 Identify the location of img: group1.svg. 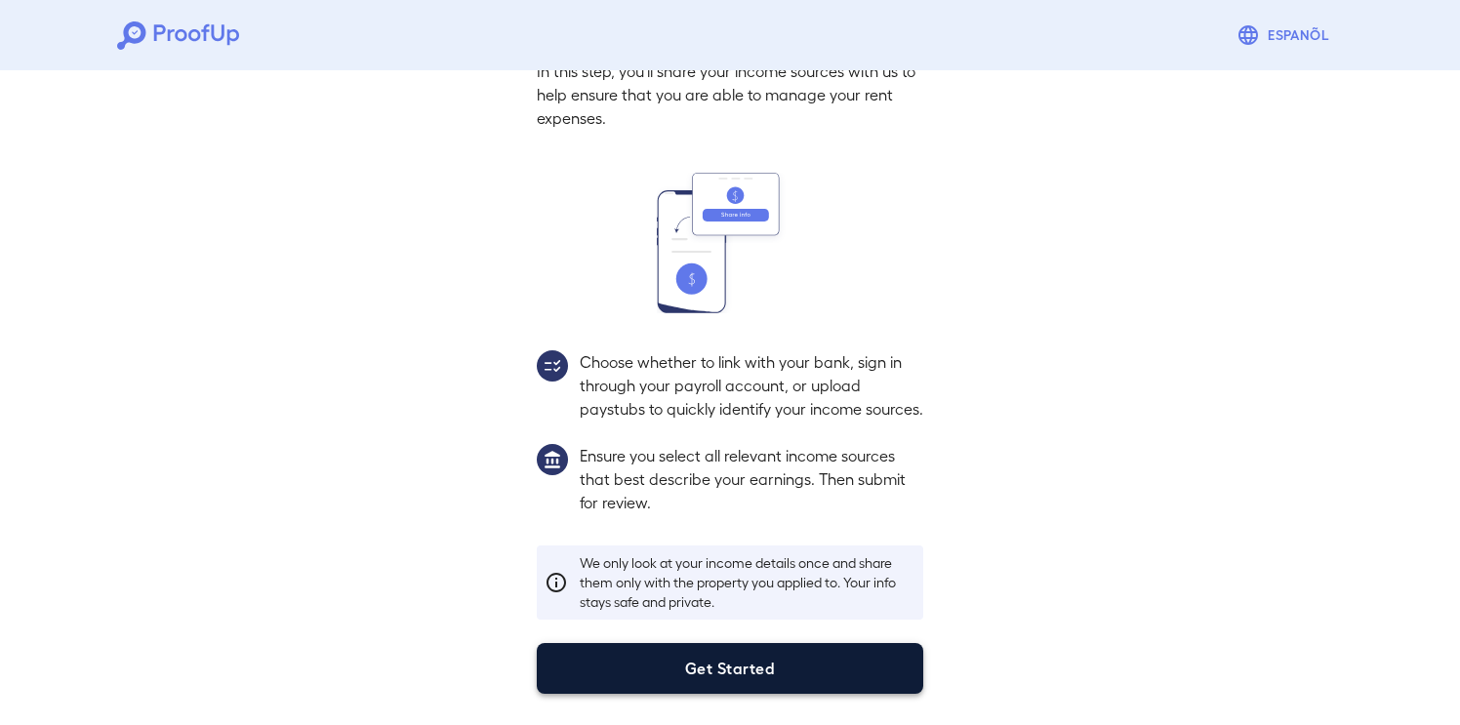
(552, 460).